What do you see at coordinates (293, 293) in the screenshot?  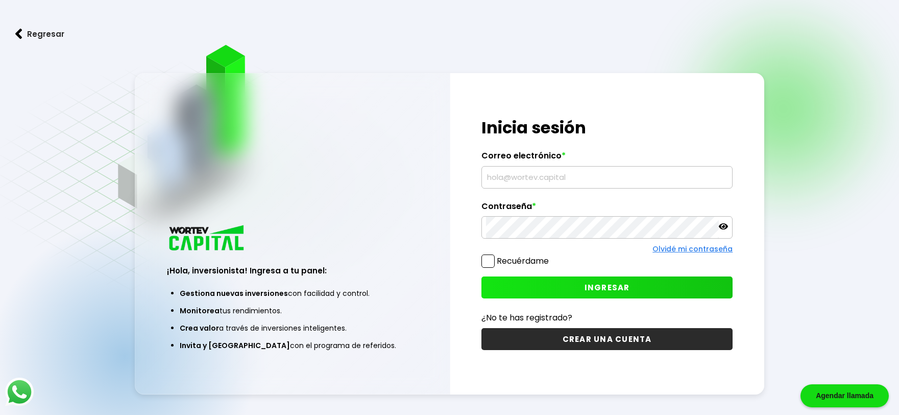 I see `li: con facilidad y control.` at bounding box center [293, 293].